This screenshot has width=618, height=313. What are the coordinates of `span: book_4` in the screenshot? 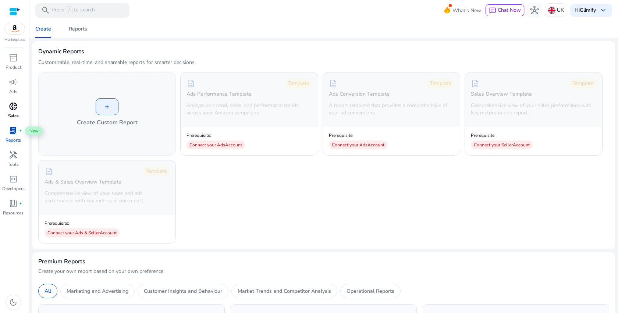 It's located at (13, 203).